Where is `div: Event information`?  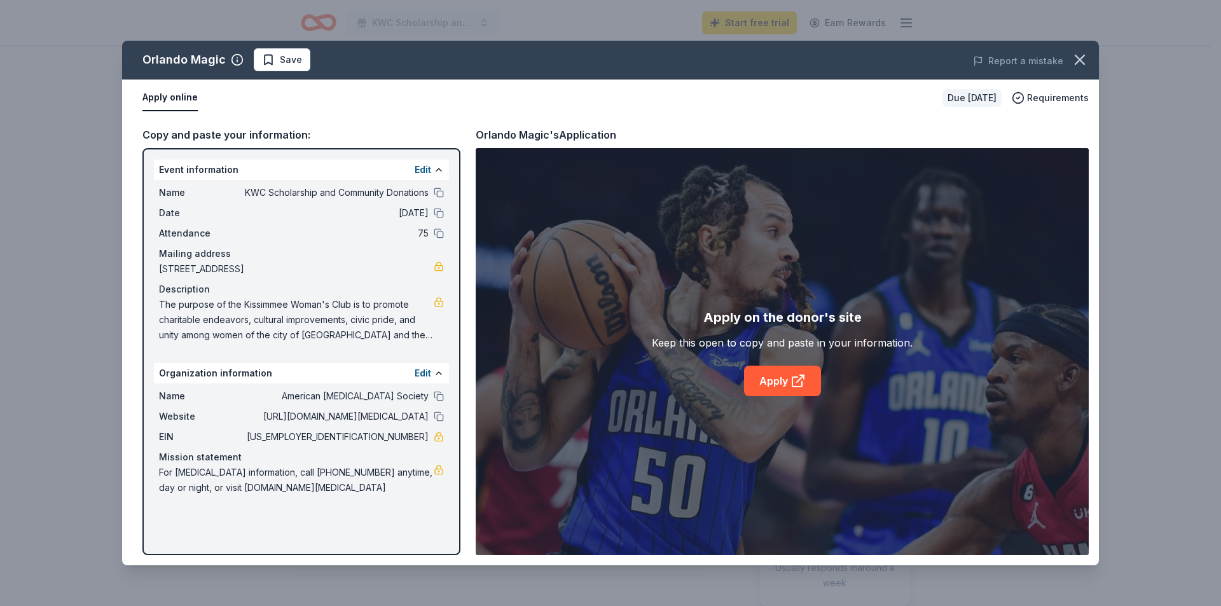 div: Event information is located at coordinates (302, 170).